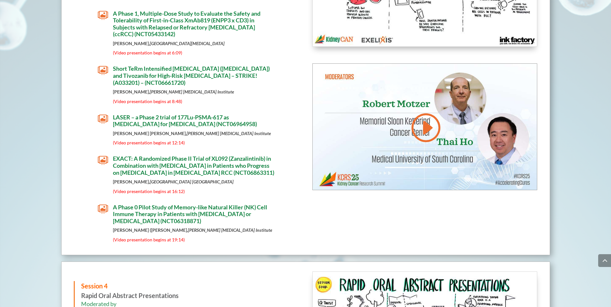  I want to click on span: (Video presentation begins at 12:14), so click(149, 143).